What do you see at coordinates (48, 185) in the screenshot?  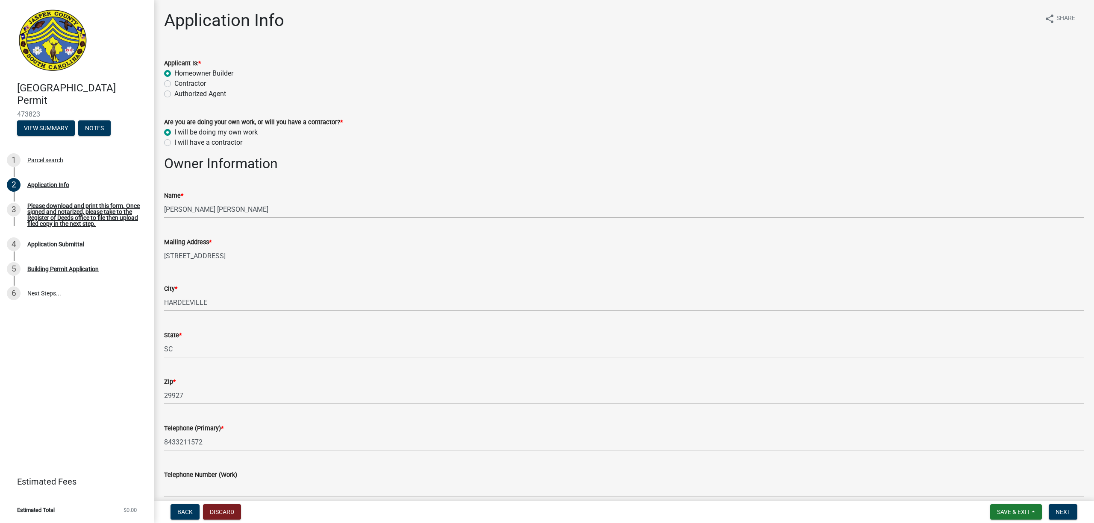 I see `div: Application Info` at bounding box center [48, 185].